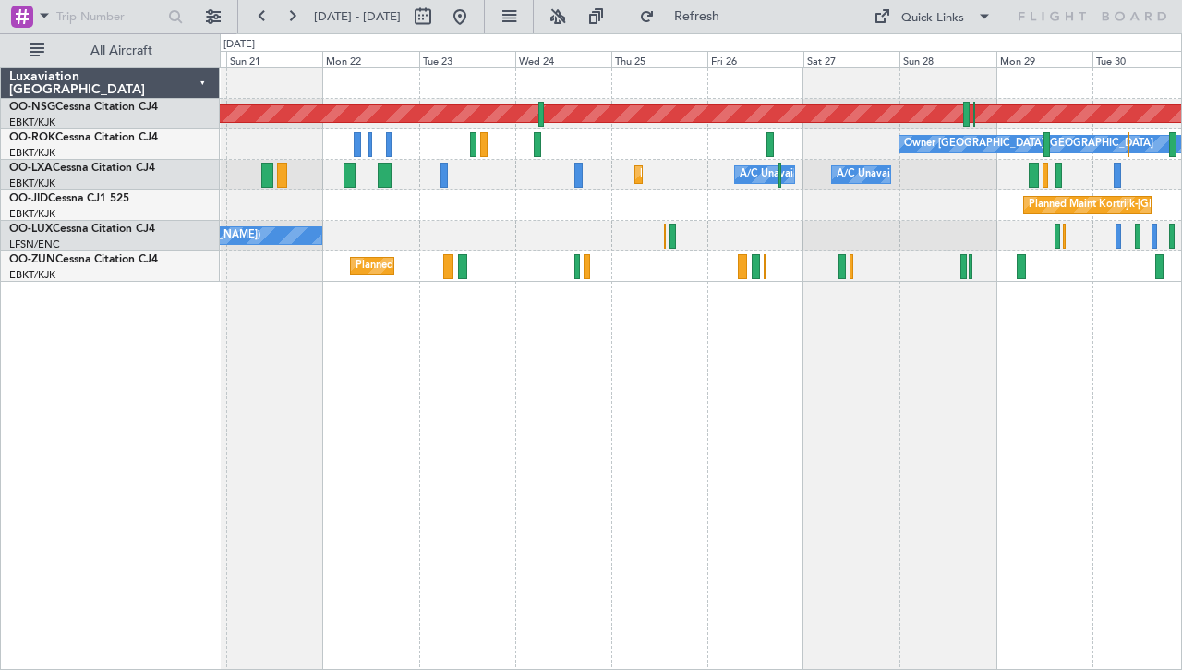 The height and width of the screenshot is (670, 1182). Describe the element at coordinates (697, 17) in the screenshot. I see `span: Refresh` at that location.